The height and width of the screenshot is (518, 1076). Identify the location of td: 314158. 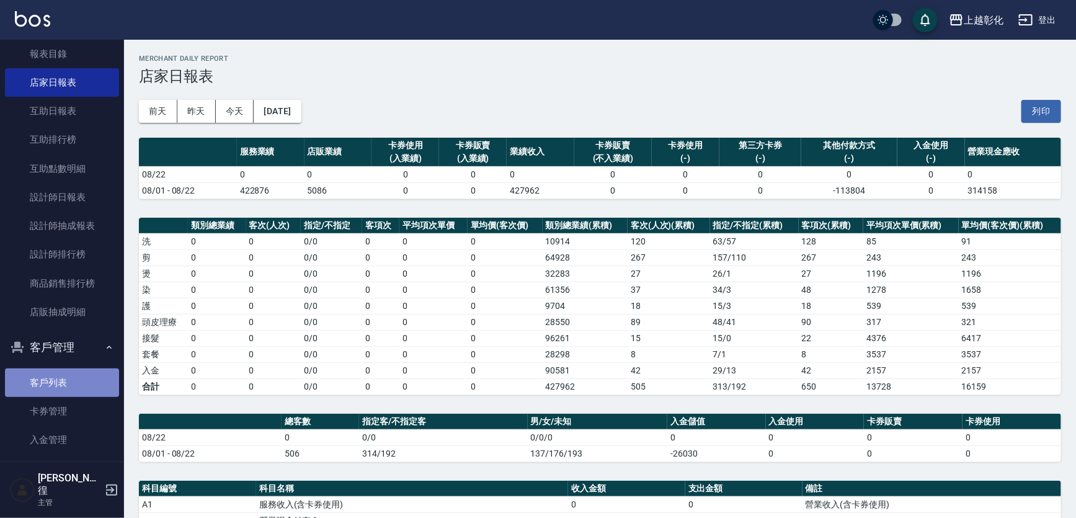
(1013, 190).